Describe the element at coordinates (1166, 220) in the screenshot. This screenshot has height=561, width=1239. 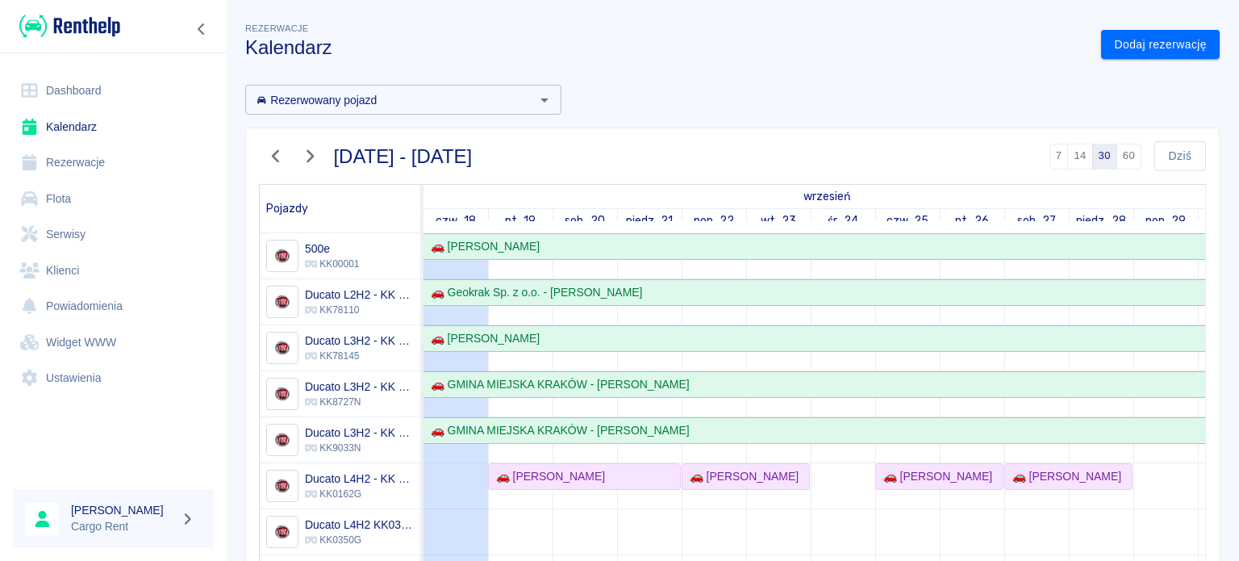
I see `a: 29 września 2025` at that location.